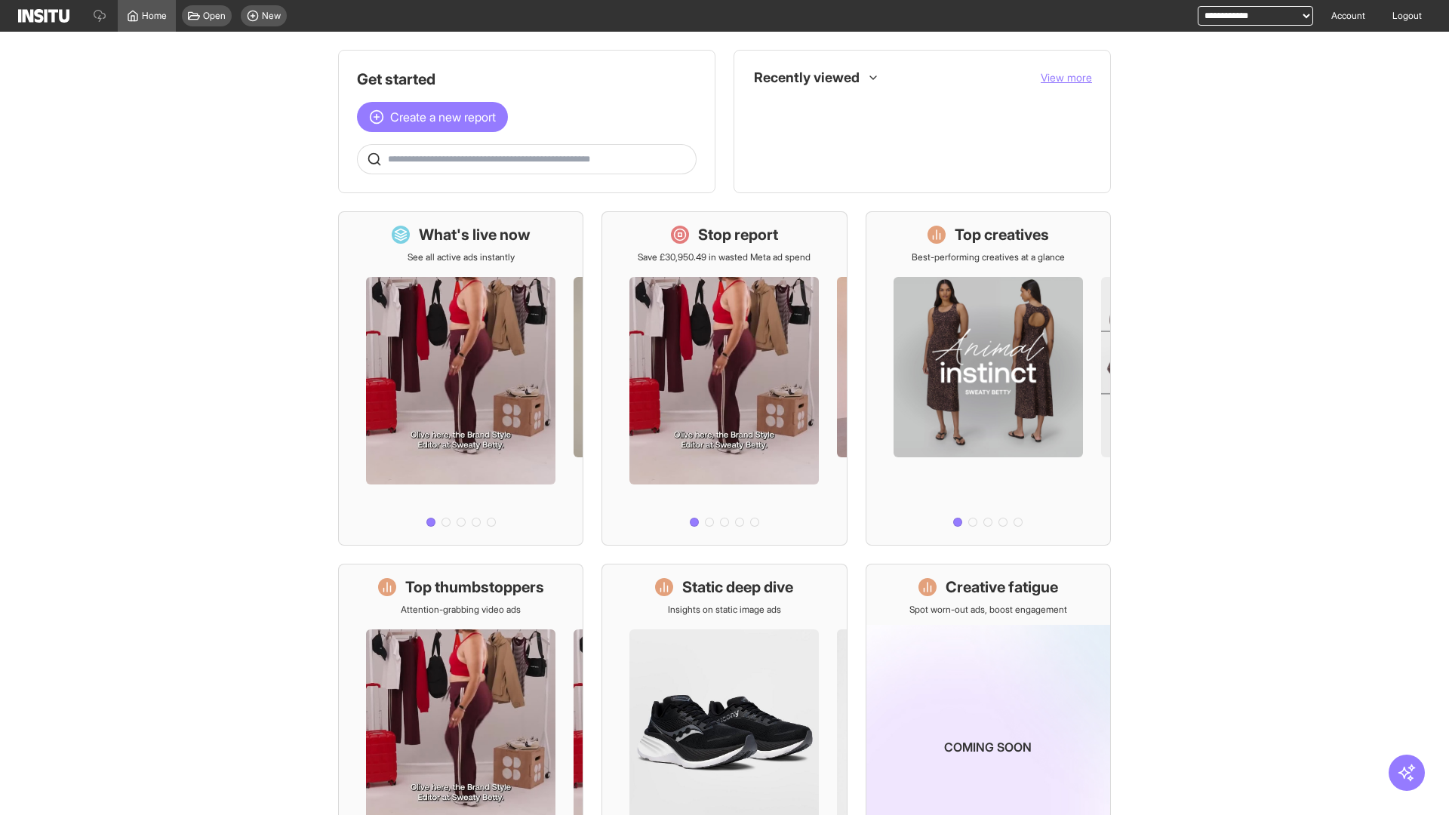  I want to click on span: Open, so click(214, 16).